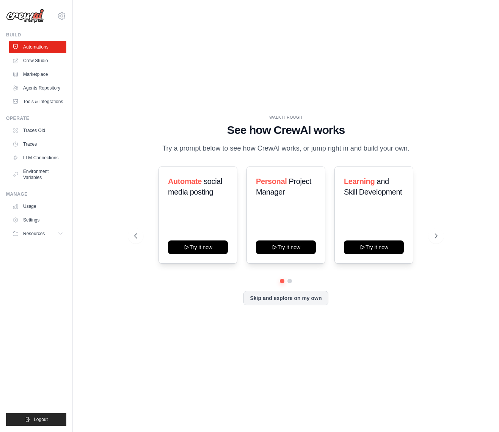 The image size is (499, 432). Describe the element at coordinates (38, 144) in the screenshot. I see `a: Traces` at that location.